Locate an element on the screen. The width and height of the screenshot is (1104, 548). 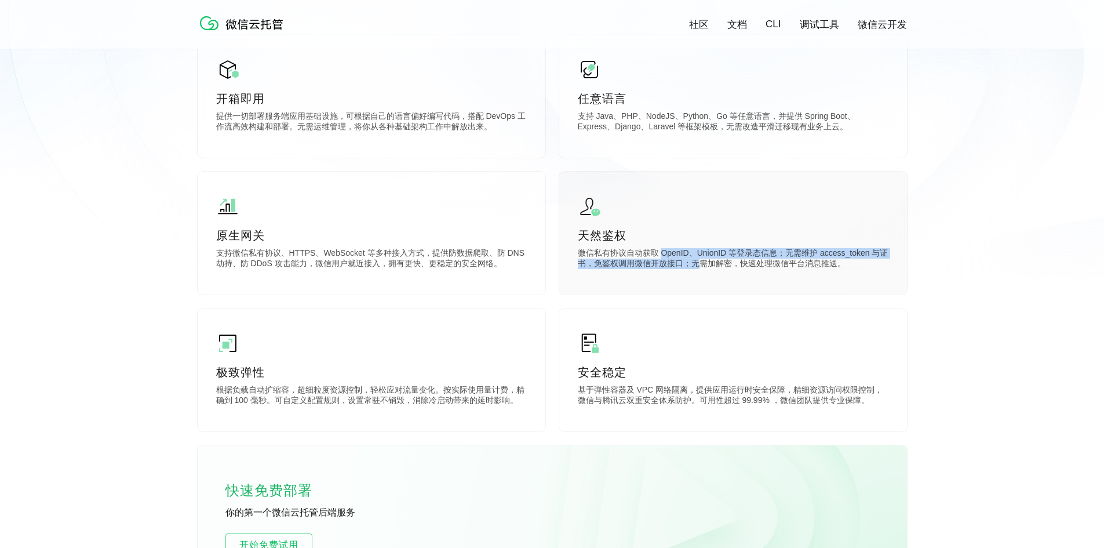
p: 天然鉴权 is located at coordinates (733, 235).